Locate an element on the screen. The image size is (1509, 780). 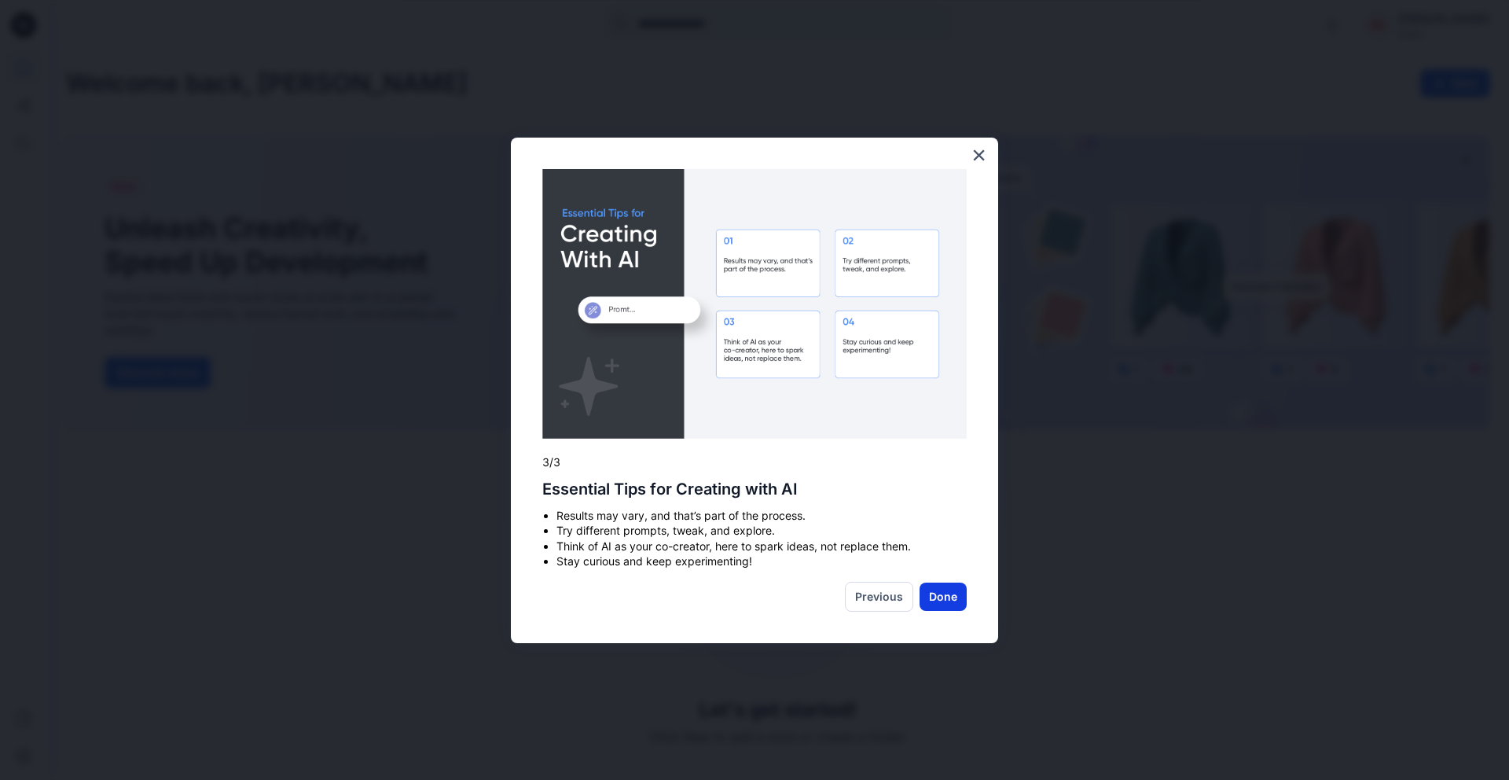
button: Previous is located at coordinates (879, 596).